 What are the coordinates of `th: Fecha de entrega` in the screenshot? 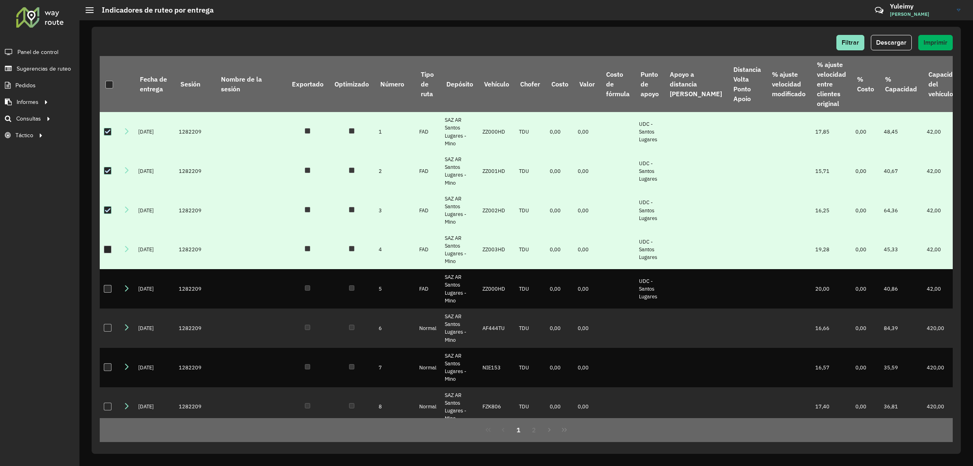 It's located at (155, 84).